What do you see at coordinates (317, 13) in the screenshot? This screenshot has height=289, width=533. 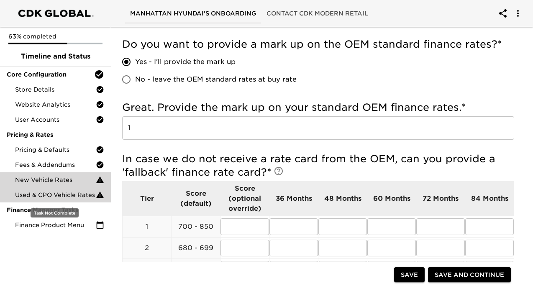 I see `span: Contact CDK Modern Retail` at bounding box center [317, 13].